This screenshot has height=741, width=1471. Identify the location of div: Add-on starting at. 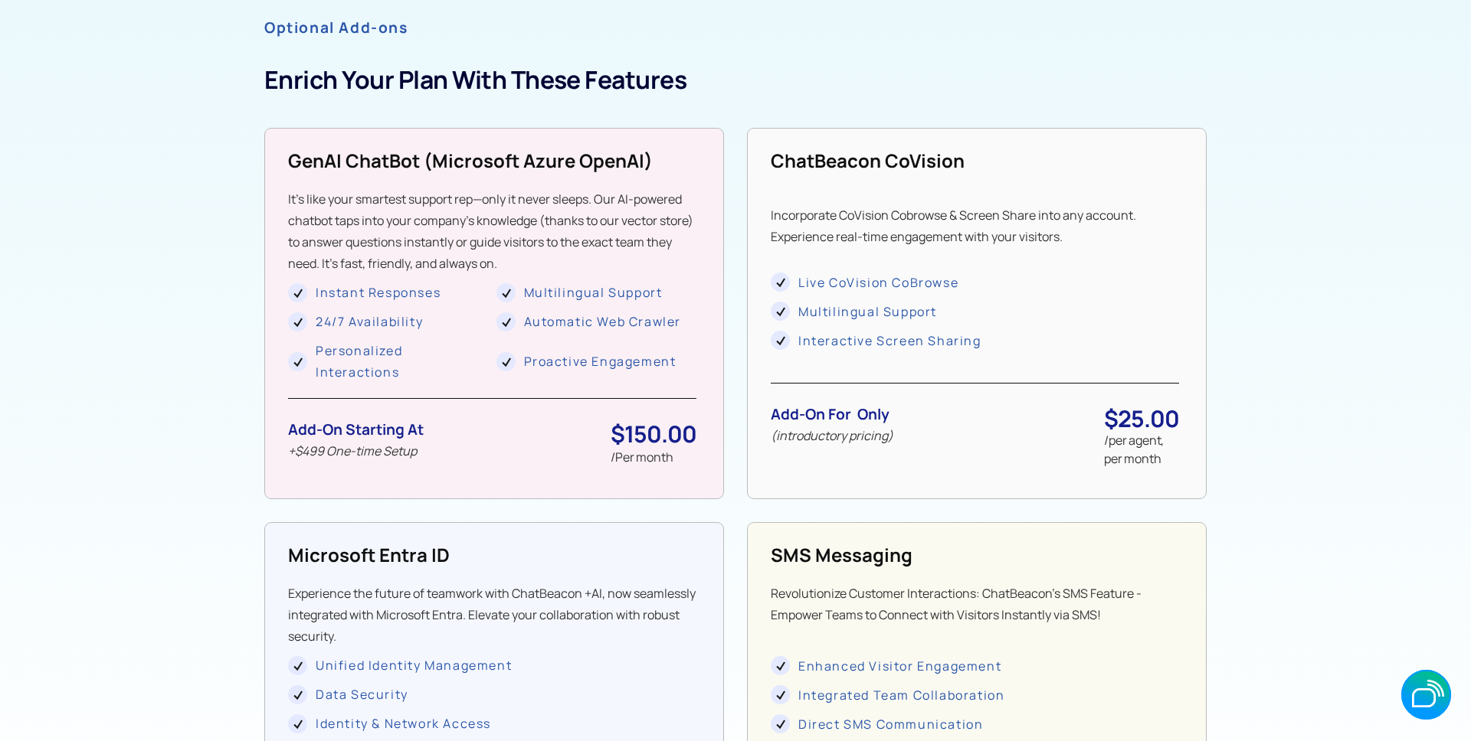
(355, 430).